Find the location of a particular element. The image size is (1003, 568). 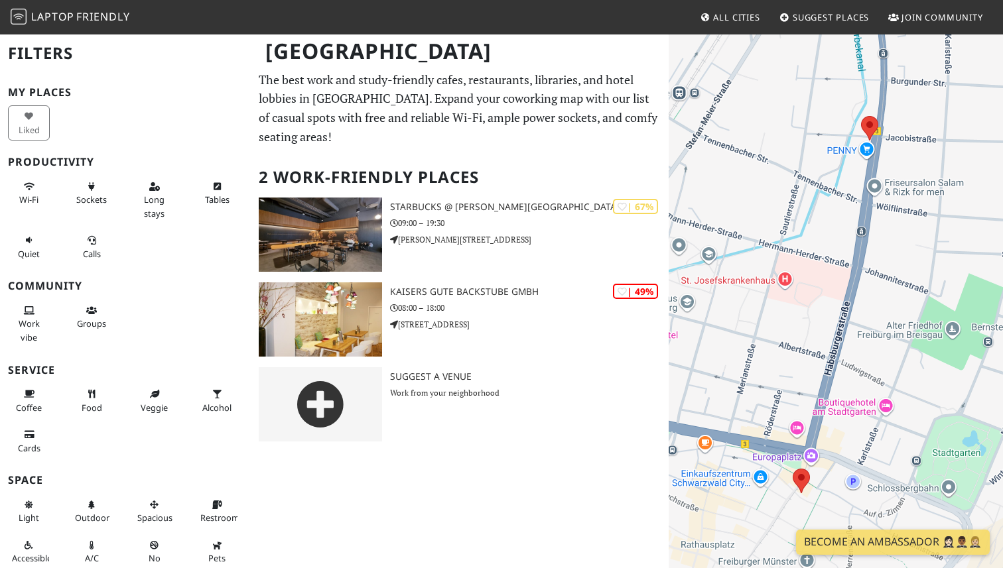

span: Food is located at coordinates (92, 408).